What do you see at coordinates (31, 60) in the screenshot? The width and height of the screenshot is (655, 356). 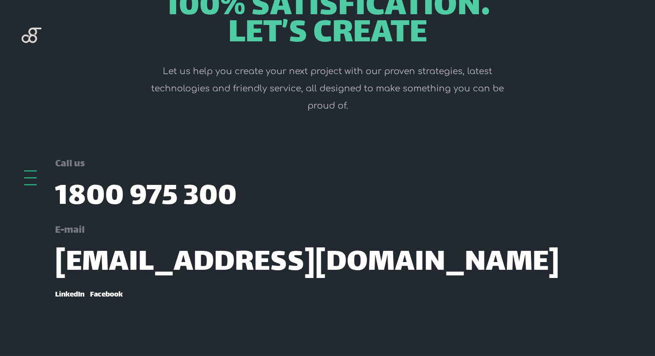 I see `img: Blackgate` at bounding box center [31, 60].